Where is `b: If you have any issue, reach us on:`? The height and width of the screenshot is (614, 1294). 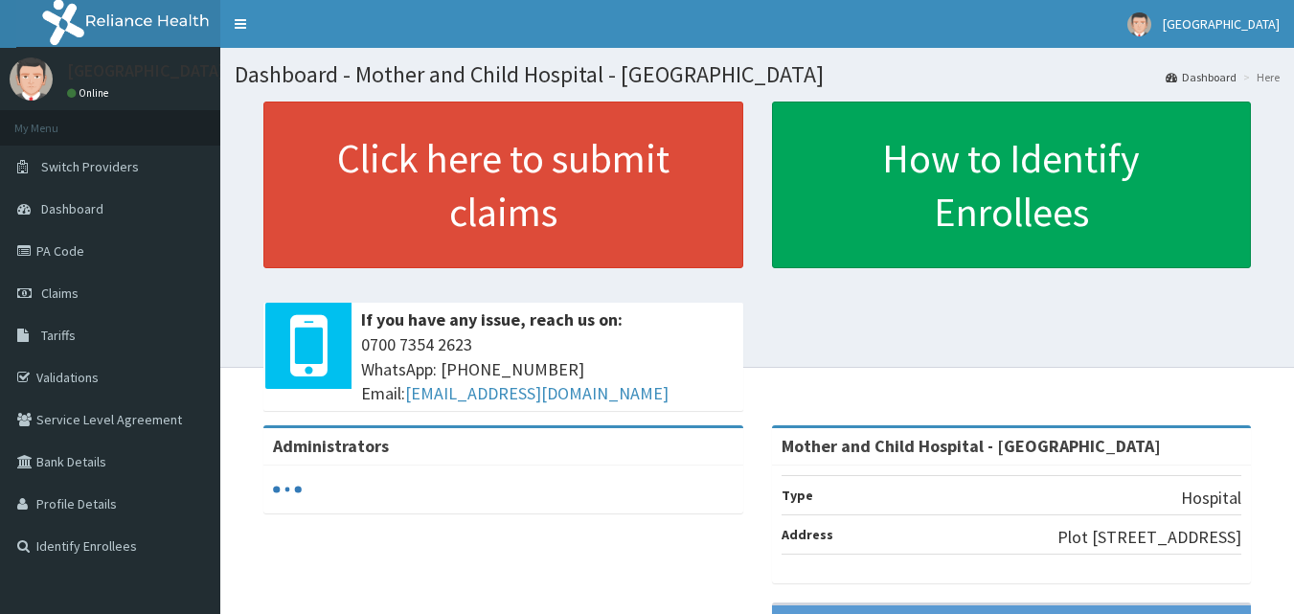
b: If you have any issue, reach us on: is located at coordinates (491, 319).